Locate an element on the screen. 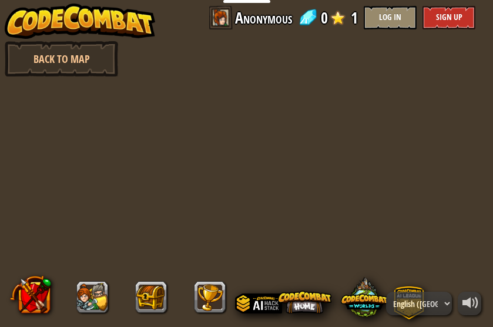 The width and height of the screenshot is (493, 327). a: Back to Map is located at coordinates (61, 59).